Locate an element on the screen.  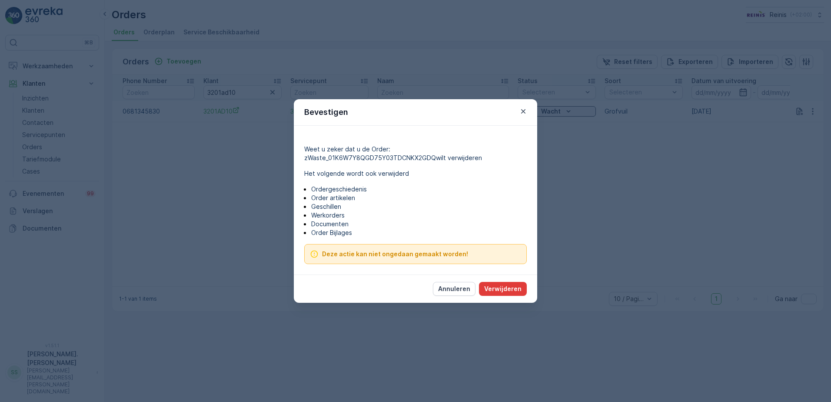
p: Het volgende wordt ook verwijderd is located at coordinates (416, 173).